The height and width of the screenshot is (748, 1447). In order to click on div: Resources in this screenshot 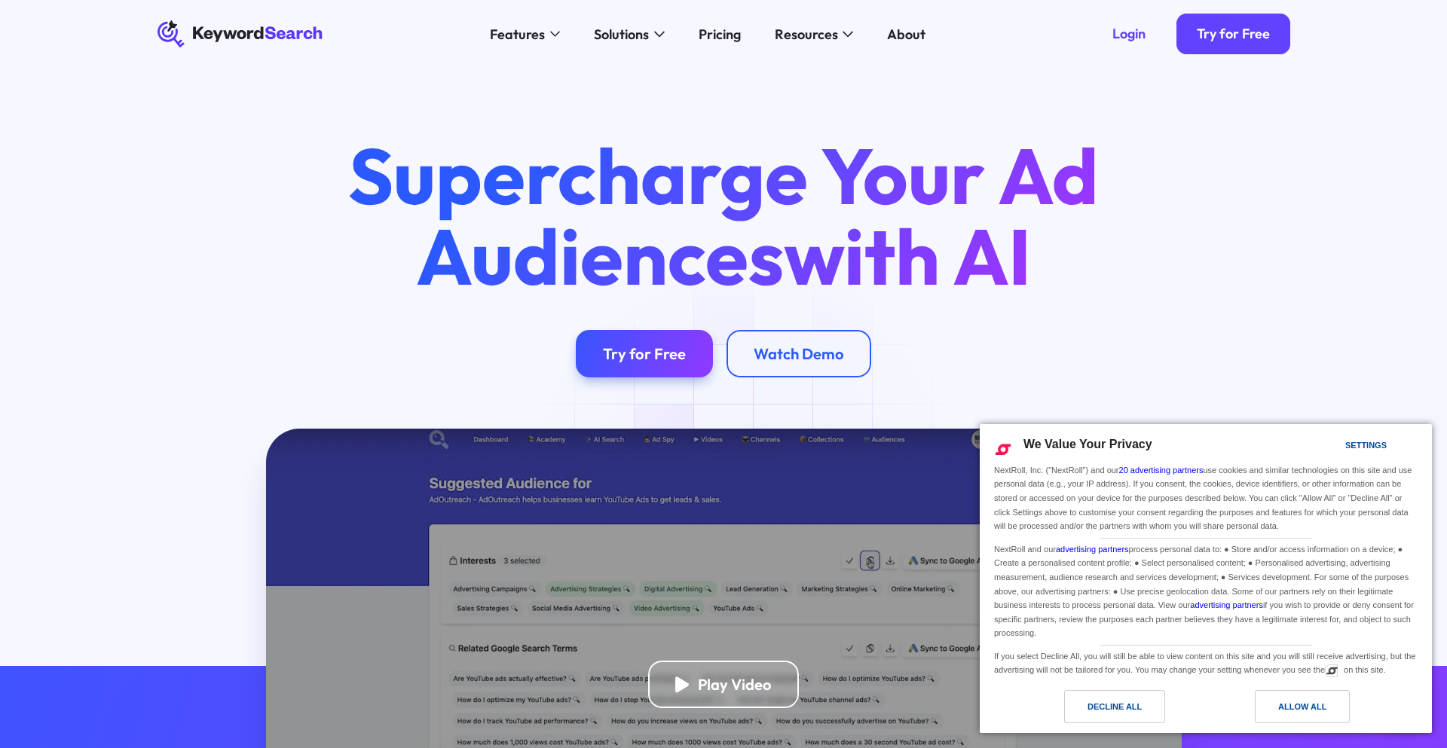, I will do `click(806, 34)`.